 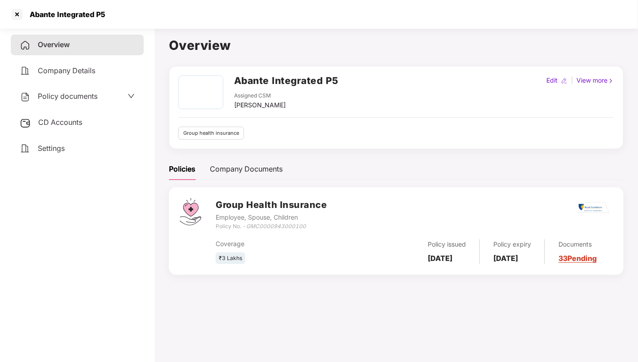 I want to click on div: Policy expiry, so click(x=512, y=244).